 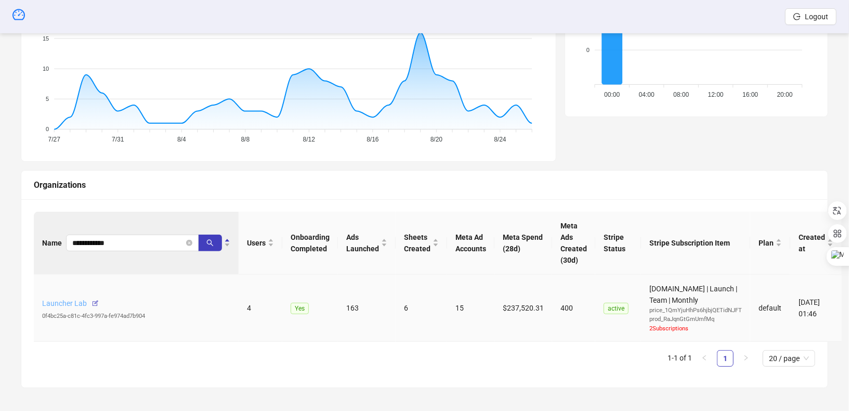 I want to click on td: default, so click(x=770, y=308).